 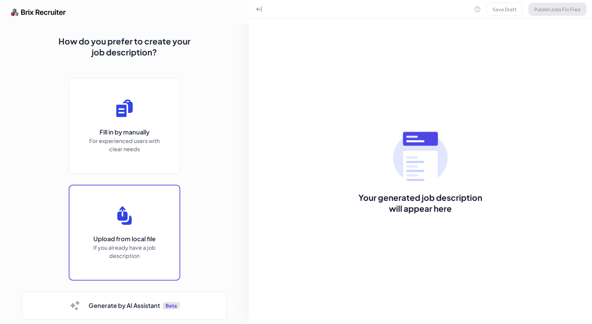 I want to click on button: Upload from local fileIf you already have a job description, so click(x=125, y=233).